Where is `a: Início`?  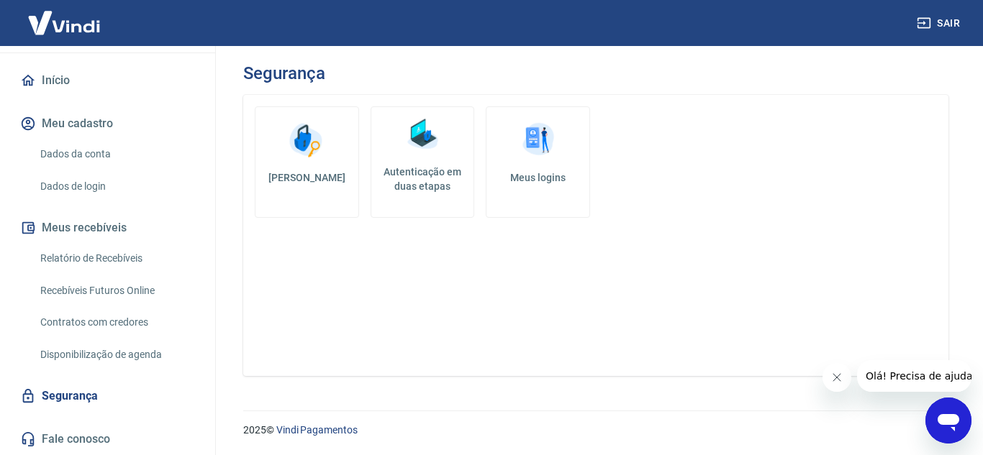
a: Início is located at coordinates (107, 81).